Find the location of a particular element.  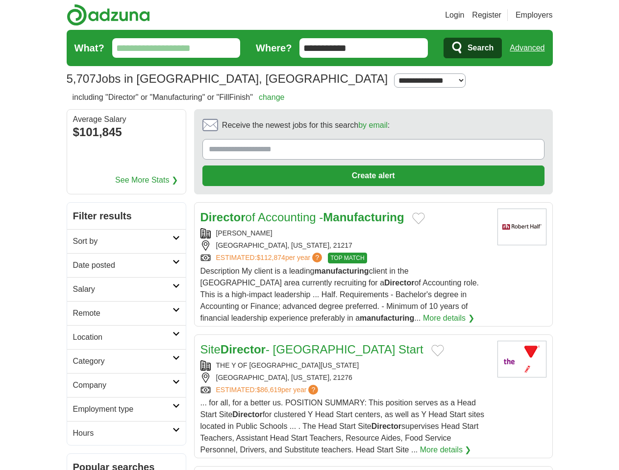

a: Location is located at coordinates (126, 337).